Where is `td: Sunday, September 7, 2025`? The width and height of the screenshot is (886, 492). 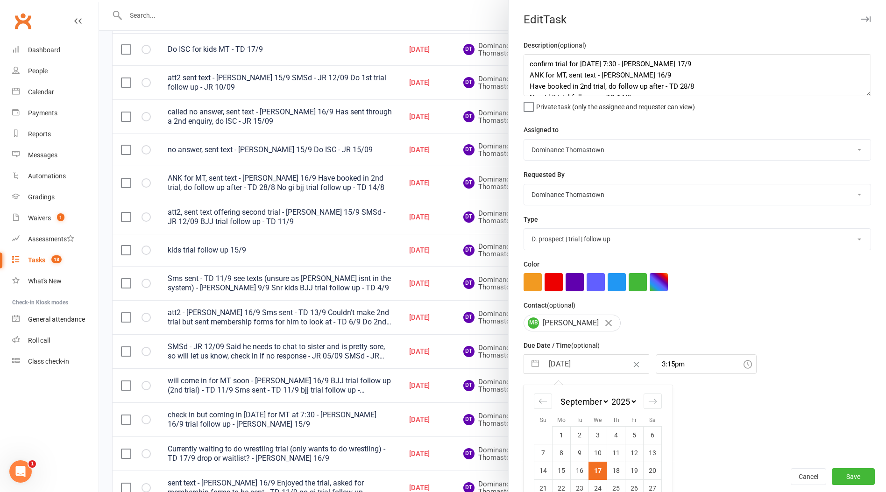 td: Sunday, September 7, 2025 is located at coordinates (543, 453).